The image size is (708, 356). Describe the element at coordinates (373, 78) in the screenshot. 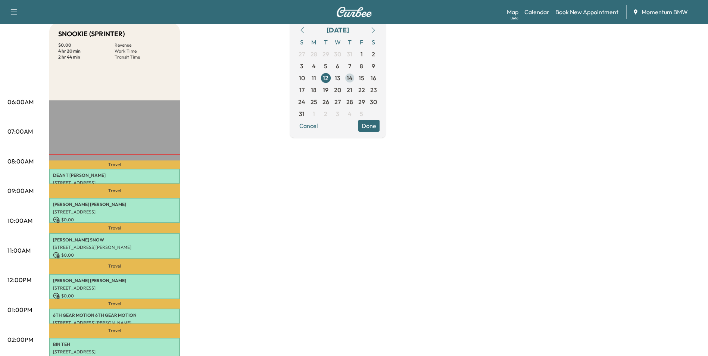

I see `span: 16` at that location.